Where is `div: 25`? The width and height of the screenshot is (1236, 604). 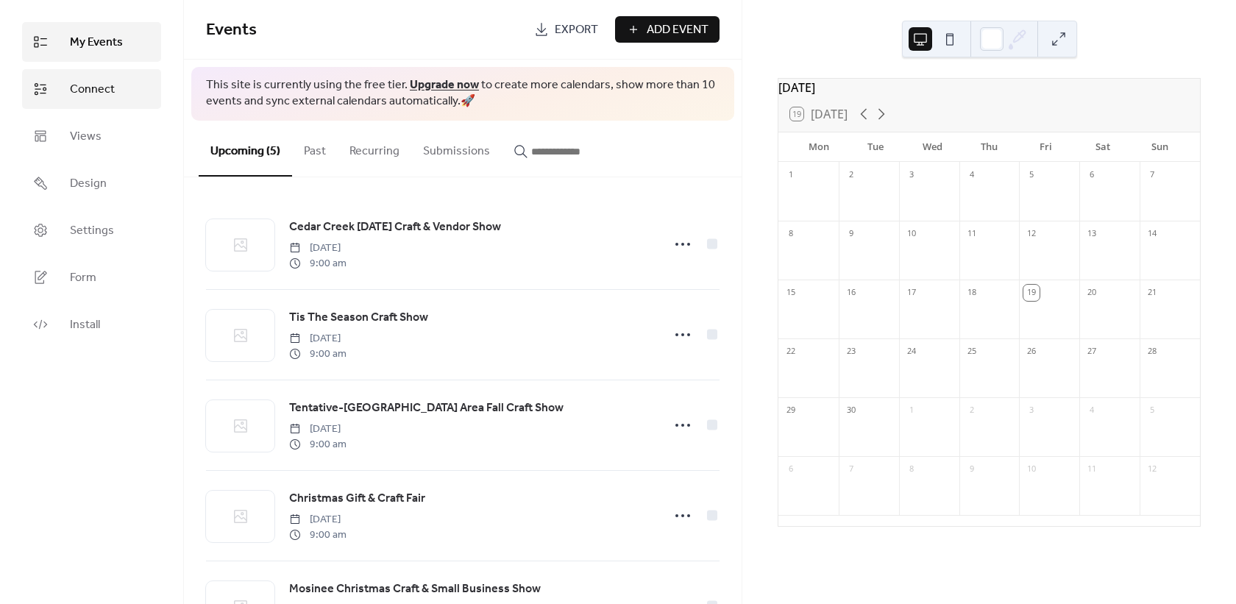
div: 25 is located at coordinates (972, 352).